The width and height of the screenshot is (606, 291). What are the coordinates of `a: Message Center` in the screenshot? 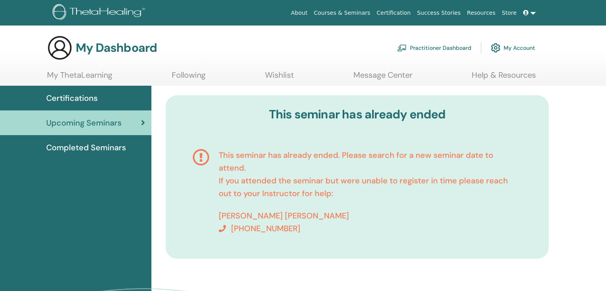 It's located at (383, 78).